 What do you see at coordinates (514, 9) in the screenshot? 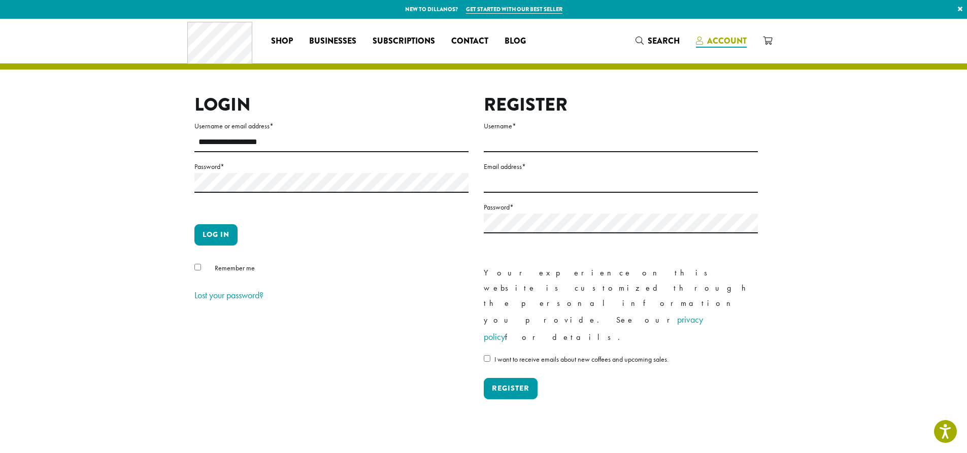
I see `a: Get started with our best seller` at bounding box center [514, 9].